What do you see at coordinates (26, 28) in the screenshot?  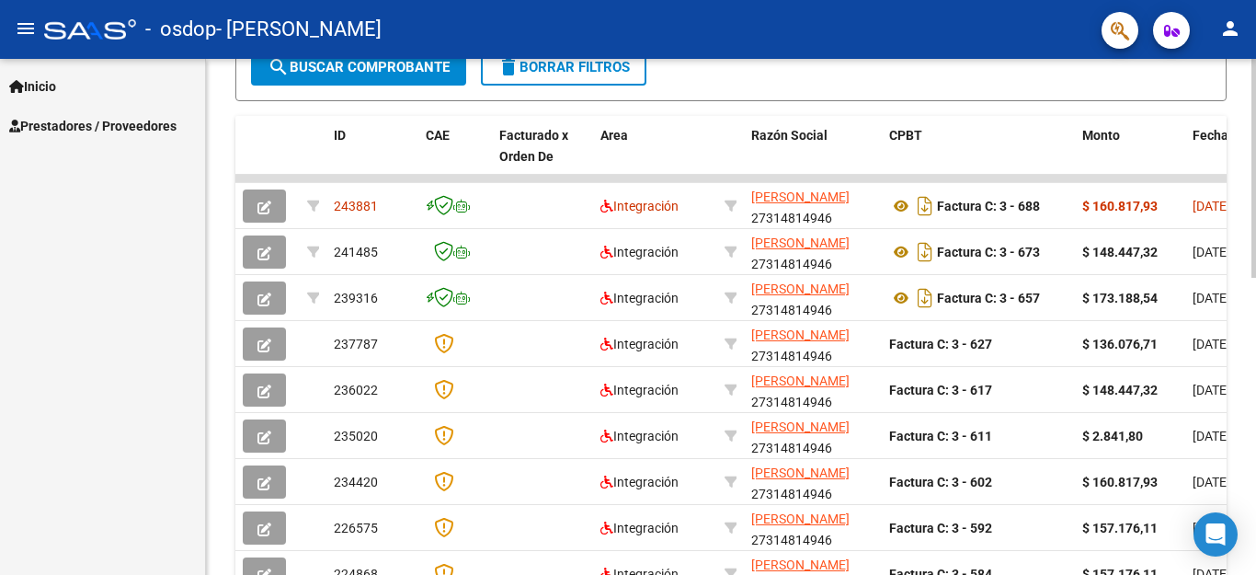 I see `mat-icon: menu` at bounding box center [26, 28].